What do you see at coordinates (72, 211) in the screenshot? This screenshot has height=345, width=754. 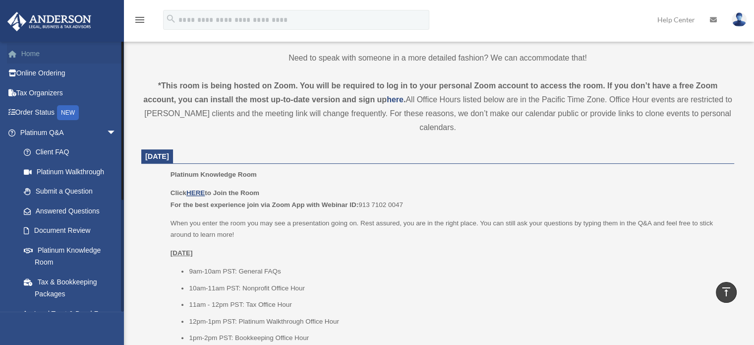 I see `a: Answered Questions` at bounding box center [72, 211].